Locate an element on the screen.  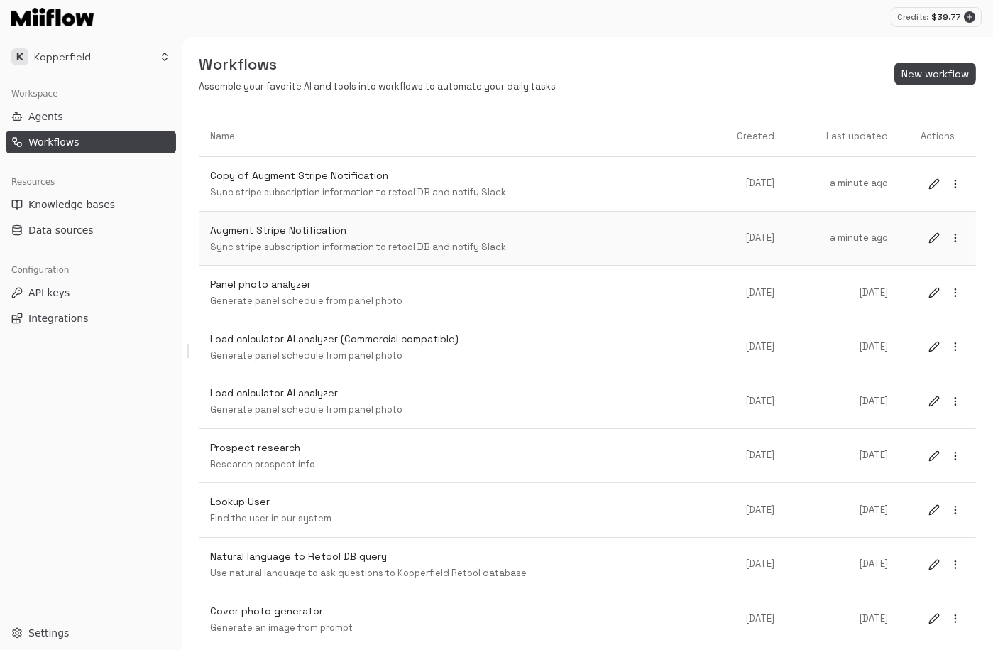
p: $ 39.77 is located at coordinates (946, 17).